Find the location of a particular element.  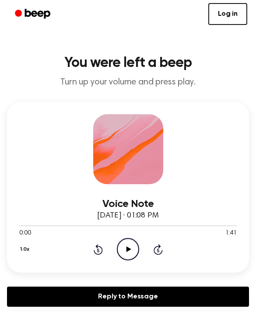

span: 0:00 is located at coordinates (25, 233).